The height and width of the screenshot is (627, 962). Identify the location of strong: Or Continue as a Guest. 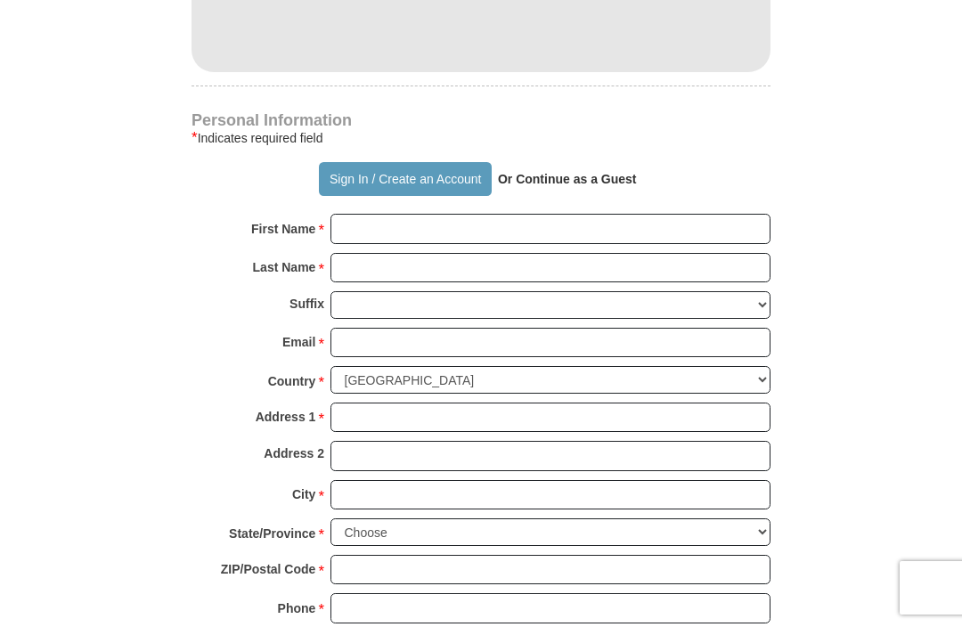
(567, 179).